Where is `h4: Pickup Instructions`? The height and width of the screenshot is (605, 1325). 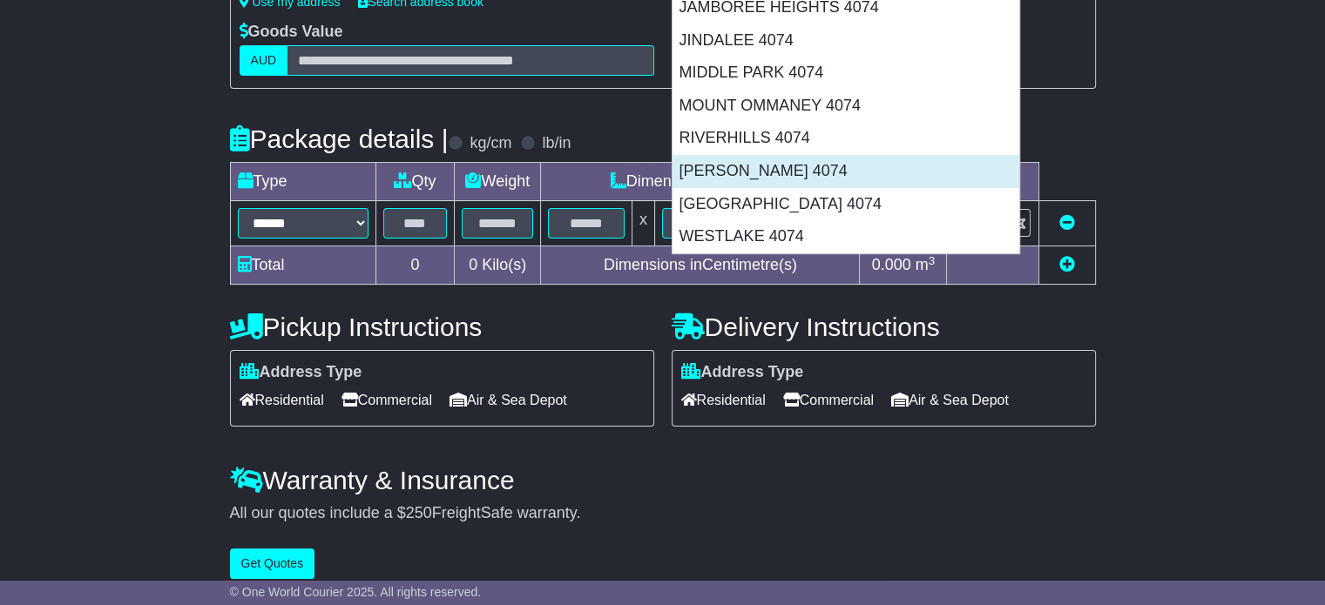 h4: Pickup Instructions is located at coordinates (442, 327).